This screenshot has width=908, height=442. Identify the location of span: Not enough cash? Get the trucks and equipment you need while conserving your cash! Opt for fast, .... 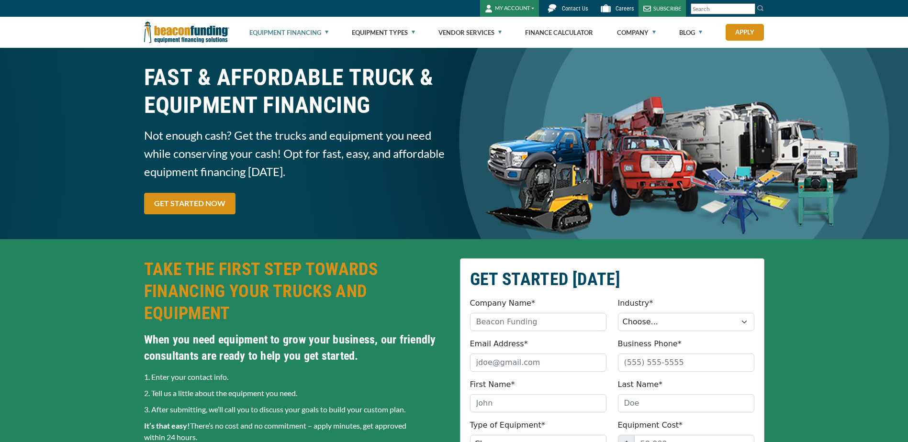
(296, 154).